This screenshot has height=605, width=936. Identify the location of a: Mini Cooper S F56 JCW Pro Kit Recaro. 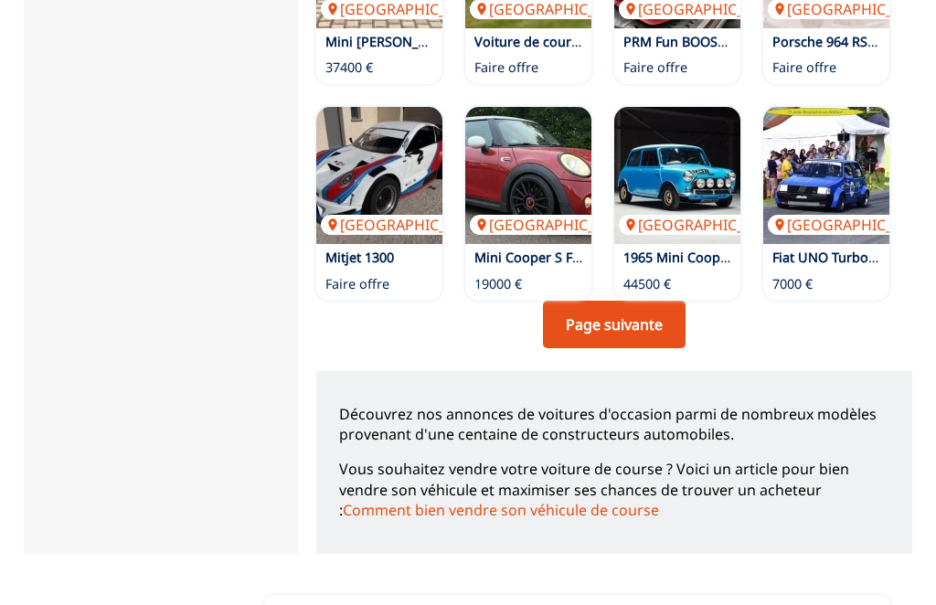
(590, 258).